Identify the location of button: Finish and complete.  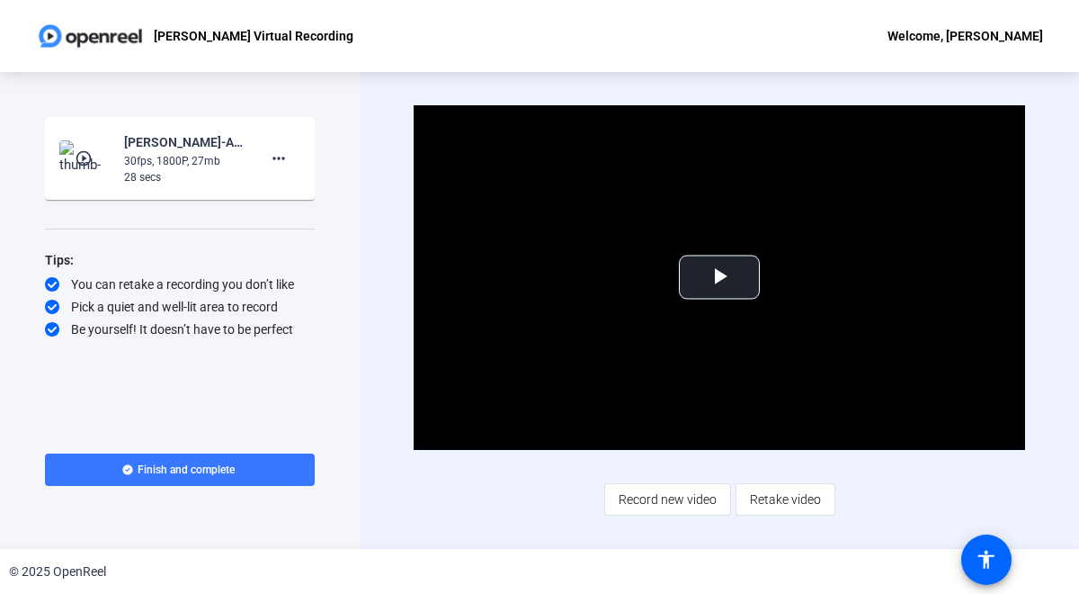
(180, 469).